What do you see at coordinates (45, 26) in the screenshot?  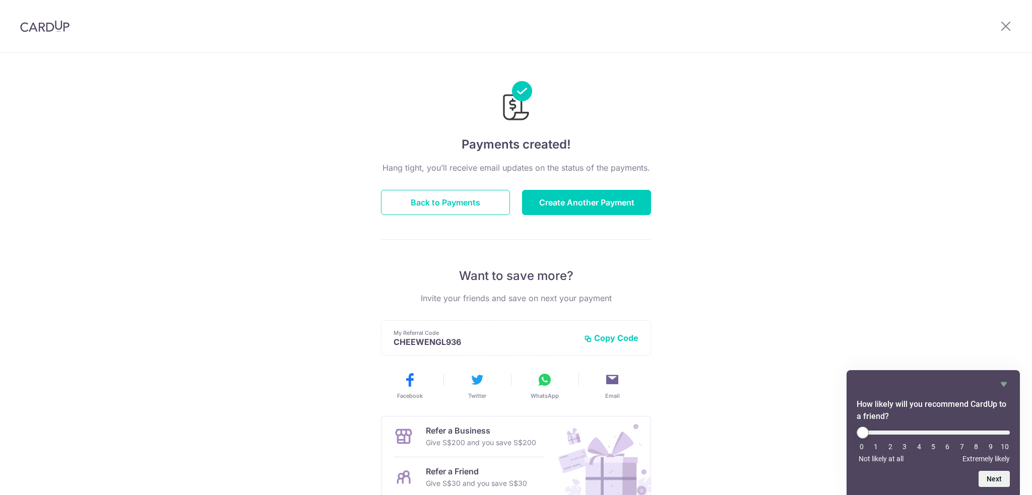 I see `img: CardUp` at bounding box center [45, 26].